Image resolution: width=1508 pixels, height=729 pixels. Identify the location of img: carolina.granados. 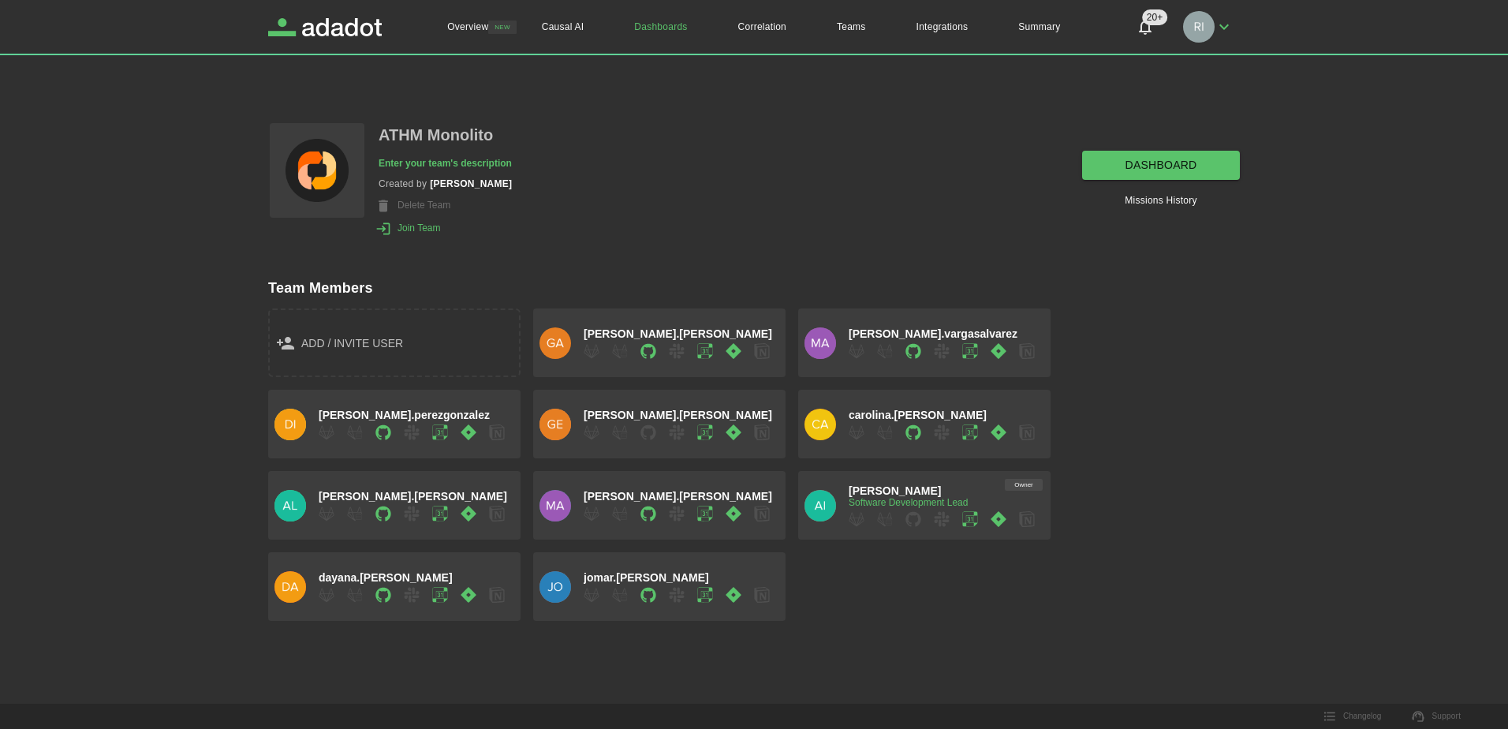
(820, 424).